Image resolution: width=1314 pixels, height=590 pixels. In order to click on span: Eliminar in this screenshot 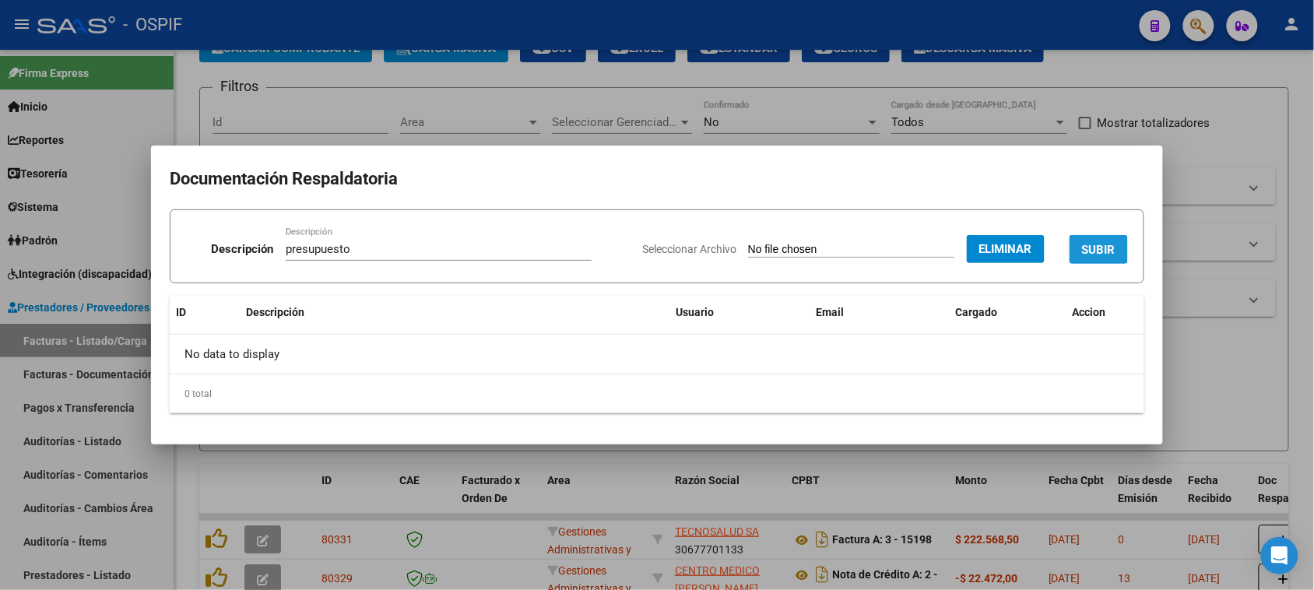, I will do `click(1006, 249)`.